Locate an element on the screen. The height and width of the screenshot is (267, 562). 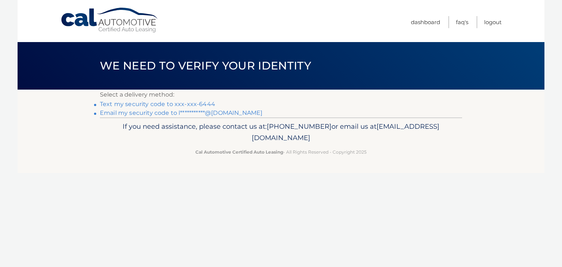
span: We need to verify your identity is located at coordinates (205, 65).